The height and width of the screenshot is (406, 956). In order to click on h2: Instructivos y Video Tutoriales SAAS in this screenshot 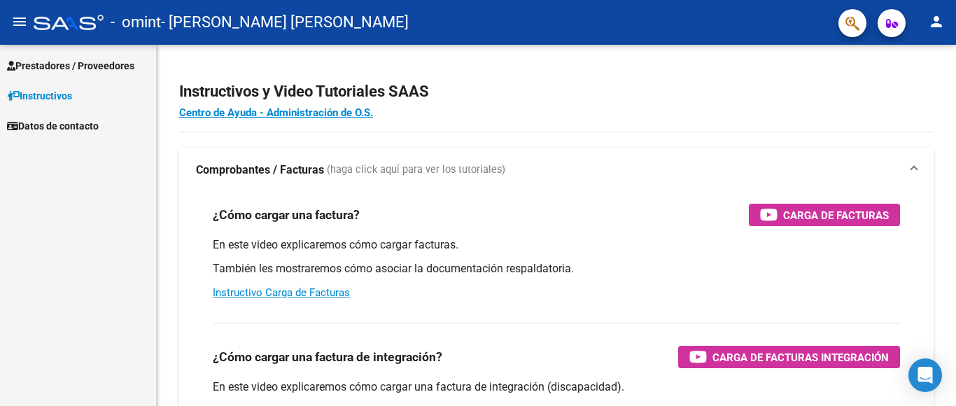, I will do `click(556, 92)`.